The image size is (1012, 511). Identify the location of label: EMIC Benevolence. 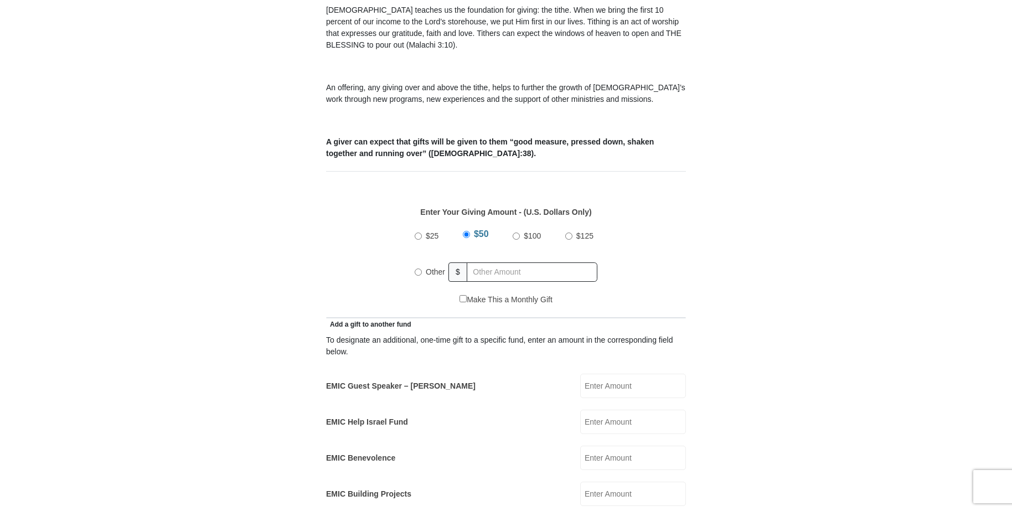
(360, 458).